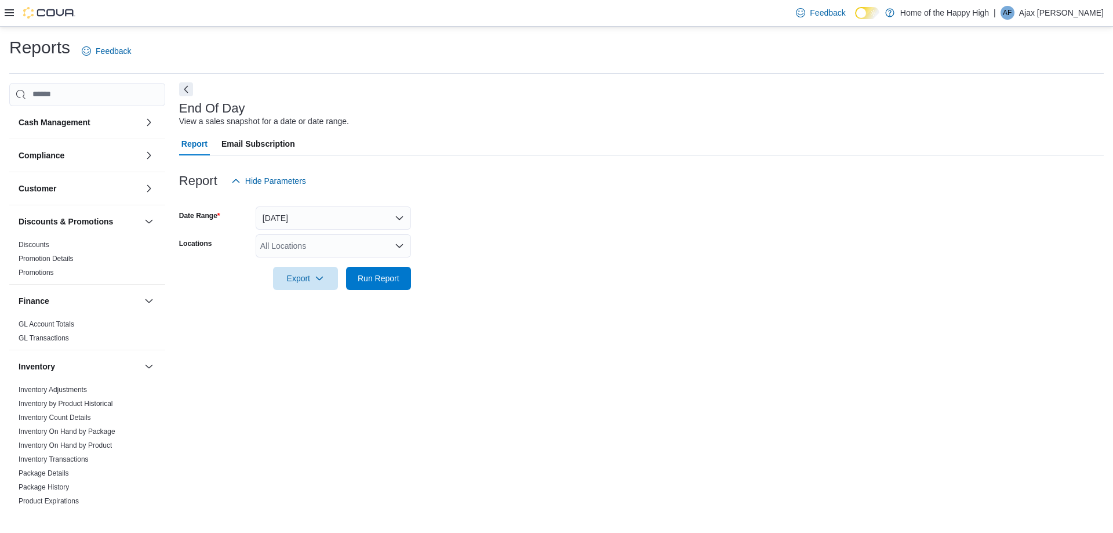 Image resolution: width=1113 pixels, height=533 pixels. Describe the element at coordinates (258, 144) in the screenshot. I see `span: Email Subscription` at that location.